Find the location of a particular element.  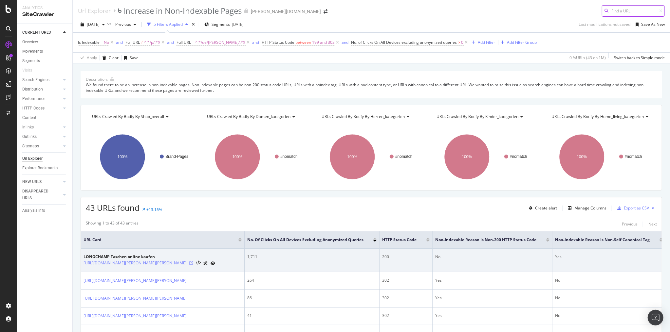

a: Url Explorer is located at coordinates (45, 159).